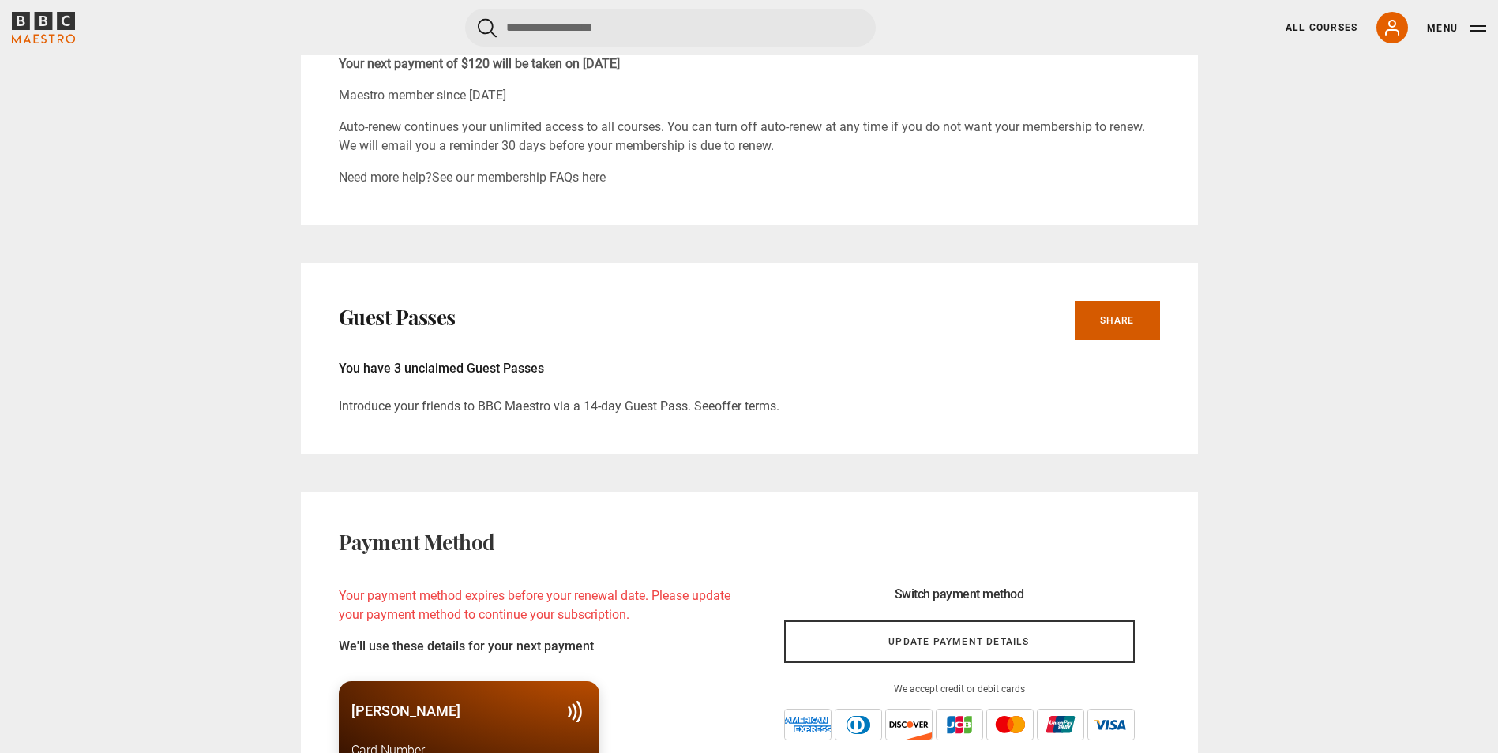 This screenshot has height=753, width=1498. What do you see at coordinates (749, 369) in the screenshot?
I see `p: You have 3 unclaimed Guest Passes` at bounding box center [749, 369].